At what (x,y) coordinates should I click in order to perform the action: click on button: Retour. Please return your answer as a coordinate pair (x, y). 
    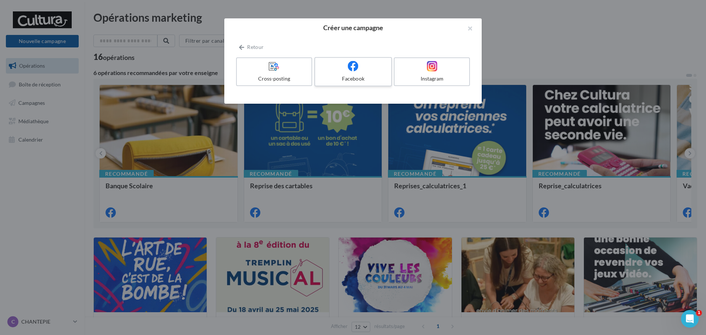
    Looking at the image, I should click on (251, 47).